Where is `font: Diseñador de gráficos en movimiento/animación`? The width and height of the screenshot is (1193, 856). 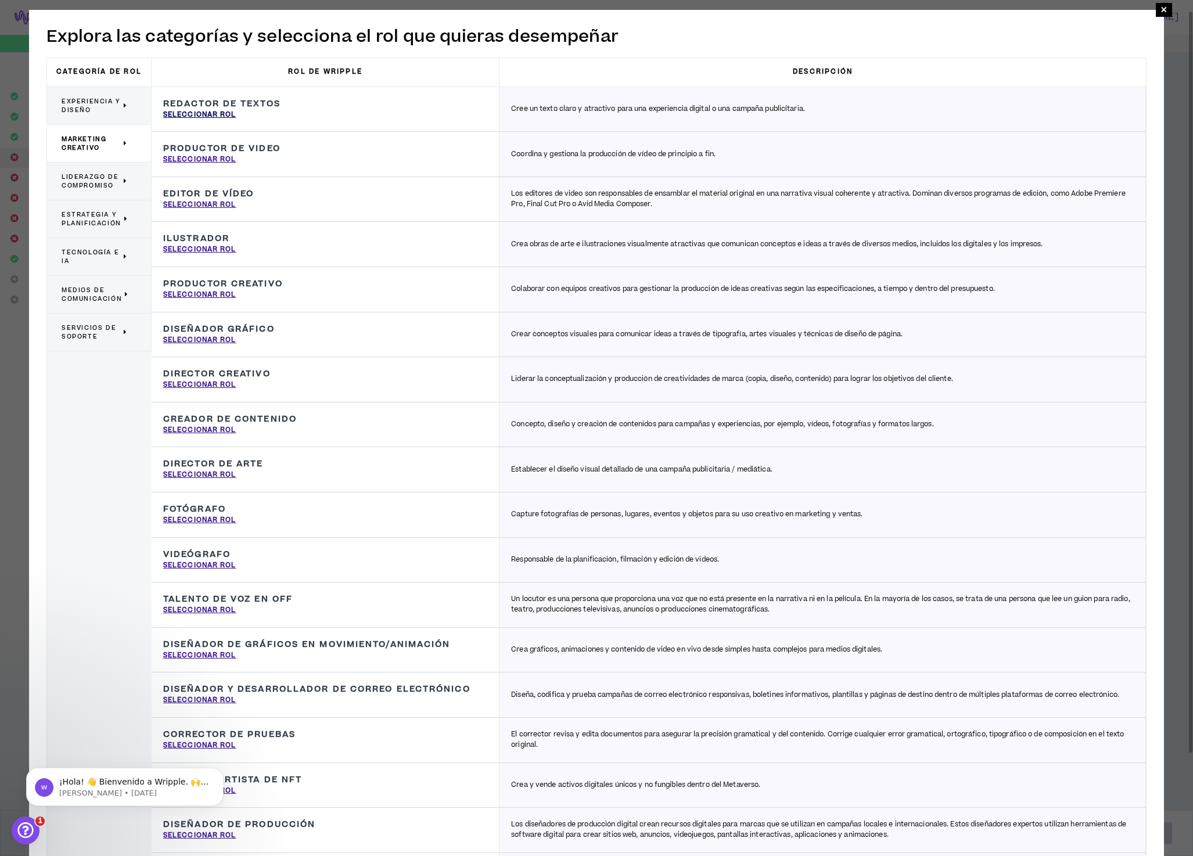 font: Diseñador de gráficos en movimiento/animación is located at coordinates (307, 644).